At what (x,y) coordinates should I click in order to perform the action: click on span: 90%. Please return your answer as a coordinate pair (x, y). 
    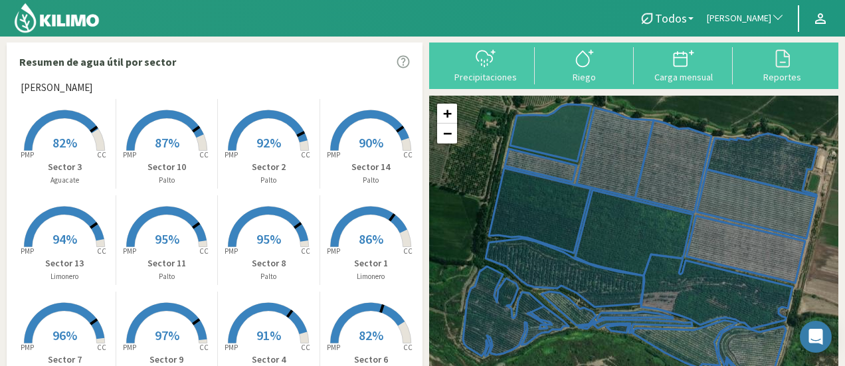
    Looking at the image, I should click on (371, 142).